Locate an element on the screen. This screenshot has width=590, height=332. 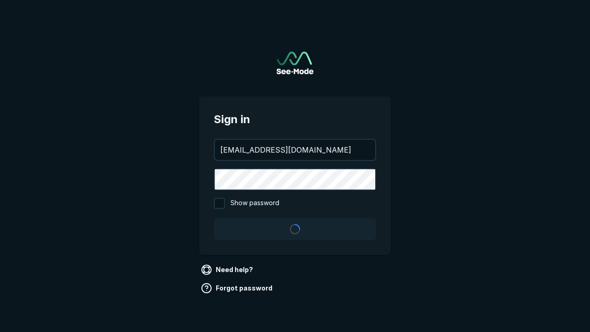
a: Go to sign in is located at coordinates (295, 63).